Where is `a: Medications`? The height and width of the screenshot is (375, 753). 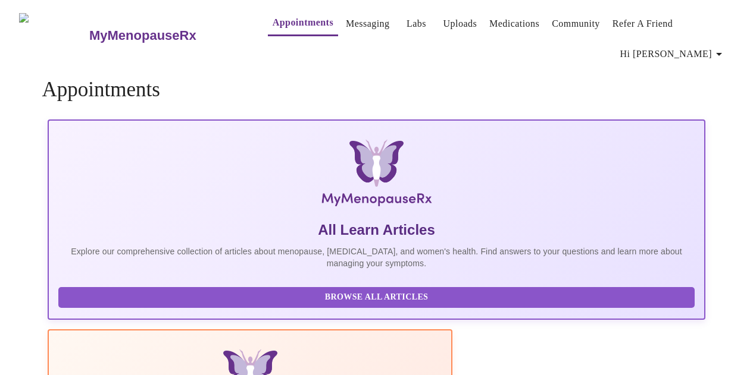 a: Medications is located at coordinates (514, 24).